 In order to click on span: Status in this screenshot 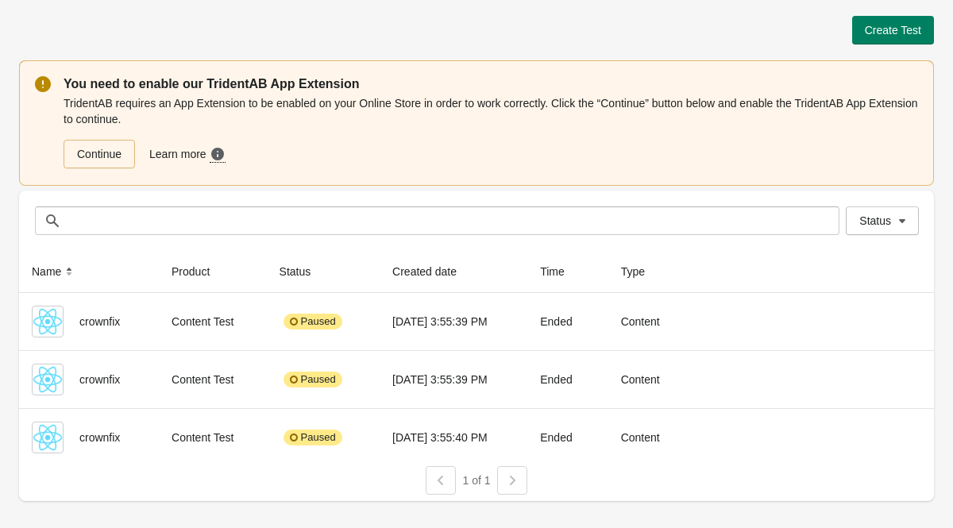, I will do `click(875, 221)`.